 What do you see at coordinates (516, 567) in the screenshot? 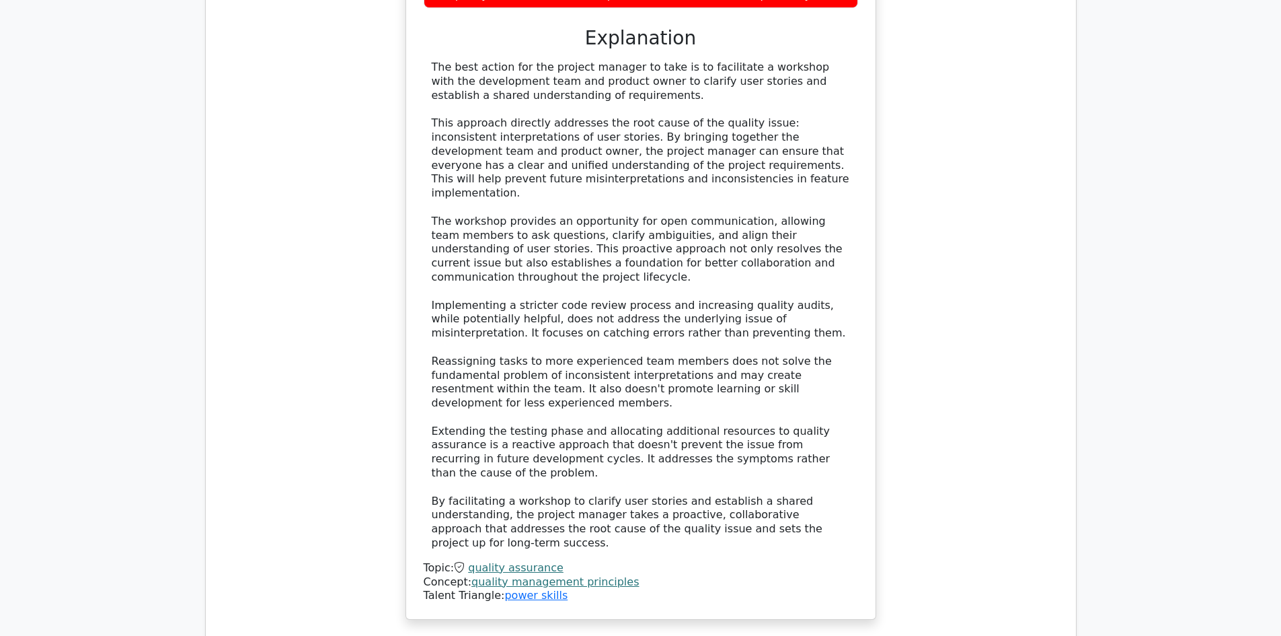
I see `a: quality assurance` at bounding box center [516, 567].